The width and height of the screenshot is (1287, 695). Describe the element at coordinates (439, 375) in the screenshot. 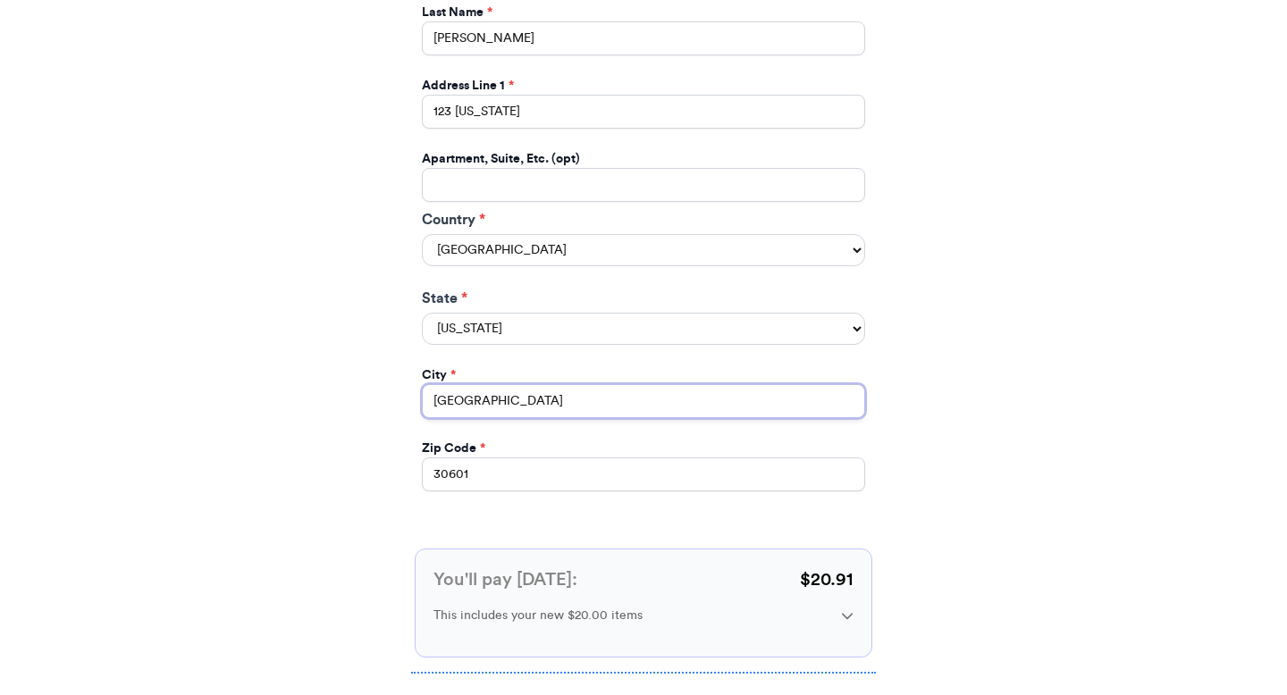

I see `label: City` at that location.